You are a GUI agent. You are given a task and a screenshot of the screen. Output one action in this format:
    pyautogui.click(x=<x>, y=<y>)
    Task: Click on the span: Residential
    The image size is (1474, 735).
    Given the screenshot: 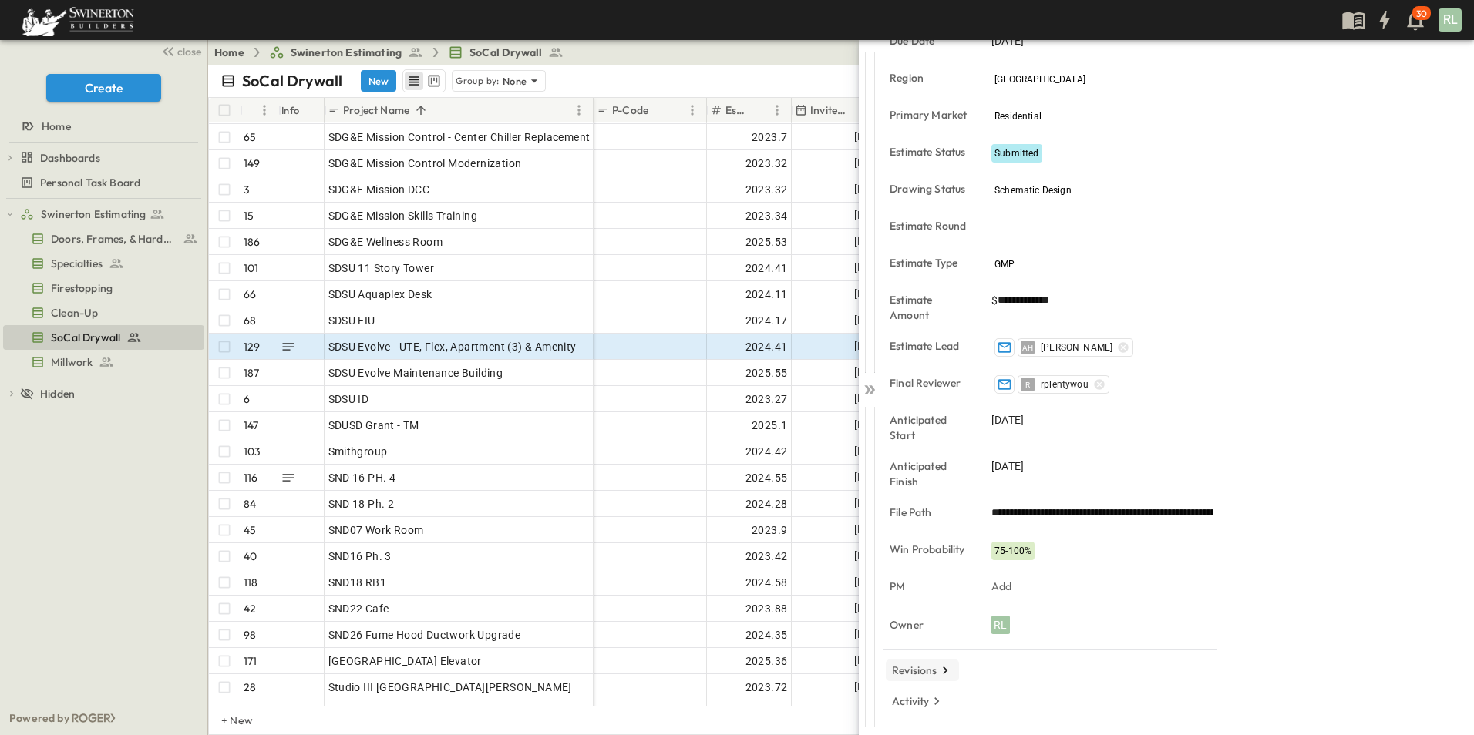 What is the action you would take?
    pyautogui.click(x=1018, y=116)
    